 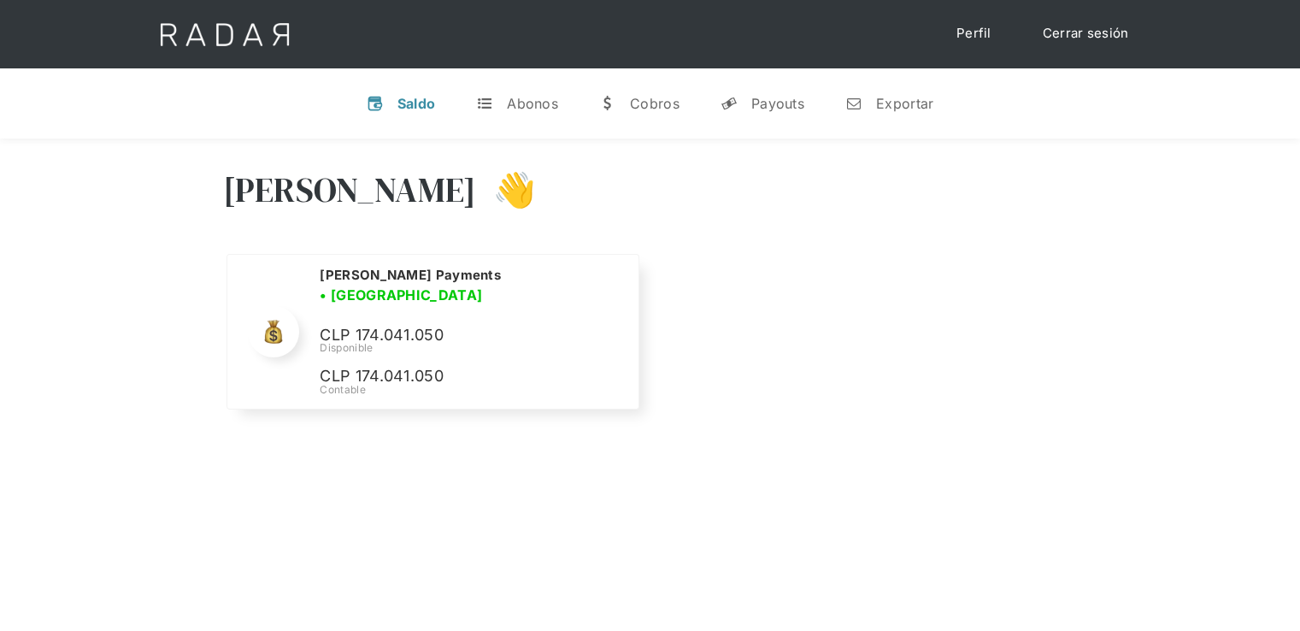 What do you see at coordinates (468, 390) in the screenshot?
I see `div: Contable` at bounding box center [468, 390].